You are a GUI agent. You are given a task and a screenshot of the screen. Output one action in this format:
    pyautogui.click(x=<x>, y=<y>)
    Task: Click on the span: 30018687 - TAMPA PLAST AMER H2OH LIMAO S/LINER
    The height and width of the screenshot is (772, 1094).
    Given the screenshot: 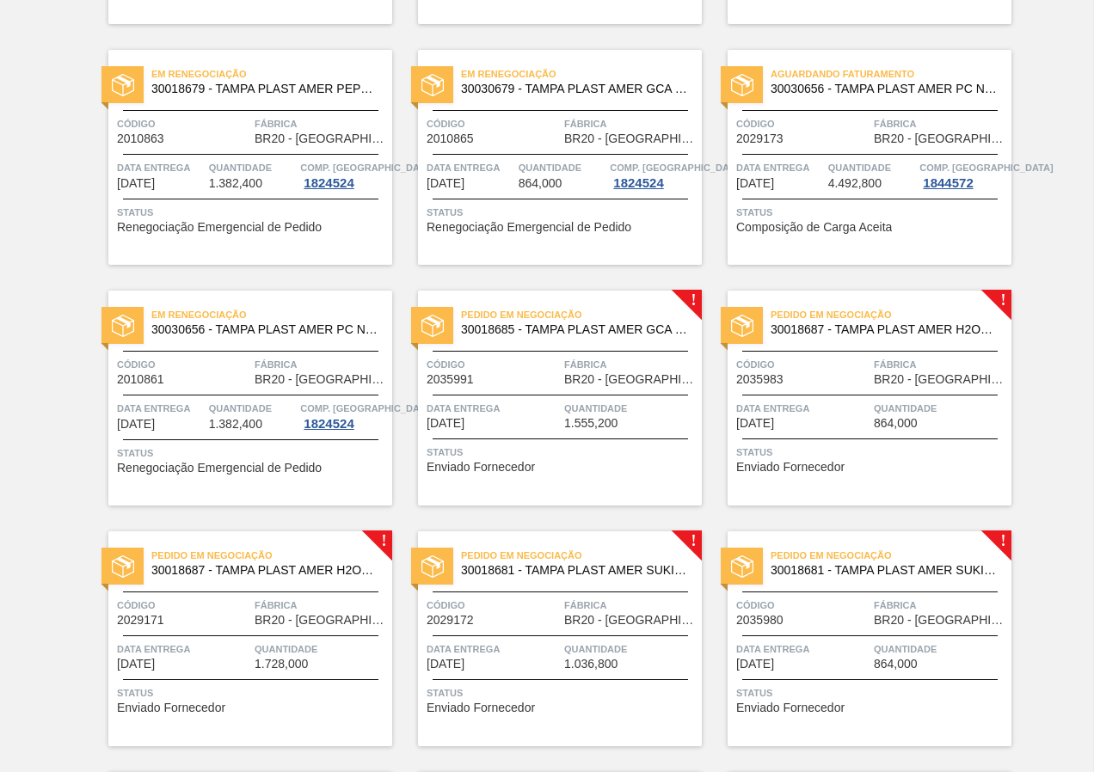 What is the action you would take?
    pyautogui.click(x=265, y=570)
    